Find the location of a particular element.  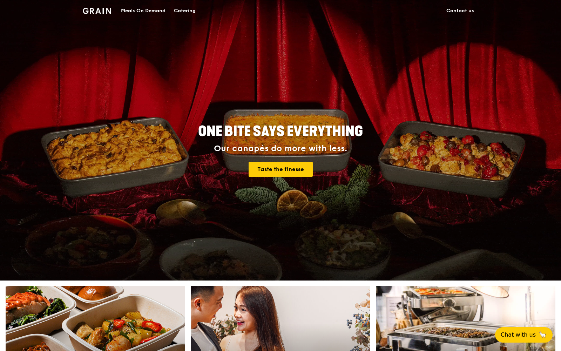

a: Catering is located at coordinates (185, 11).